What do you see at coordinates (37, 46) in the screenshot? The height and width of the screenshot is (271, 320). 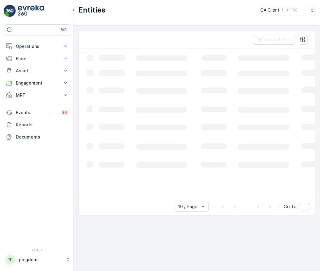 I see `p: Operations` at bounding box center [37, 46].